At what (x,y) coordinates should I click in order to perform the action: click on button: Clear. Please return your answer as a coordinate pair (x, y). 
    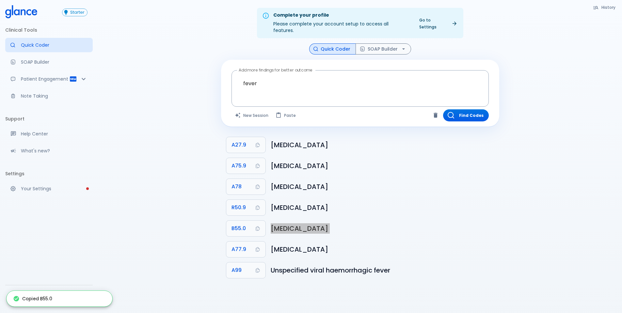
    Looking at the image, I should click on (436, 115).